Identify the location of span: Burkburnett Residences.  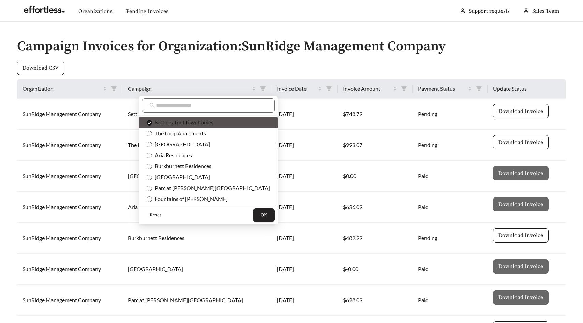
(182, 166).